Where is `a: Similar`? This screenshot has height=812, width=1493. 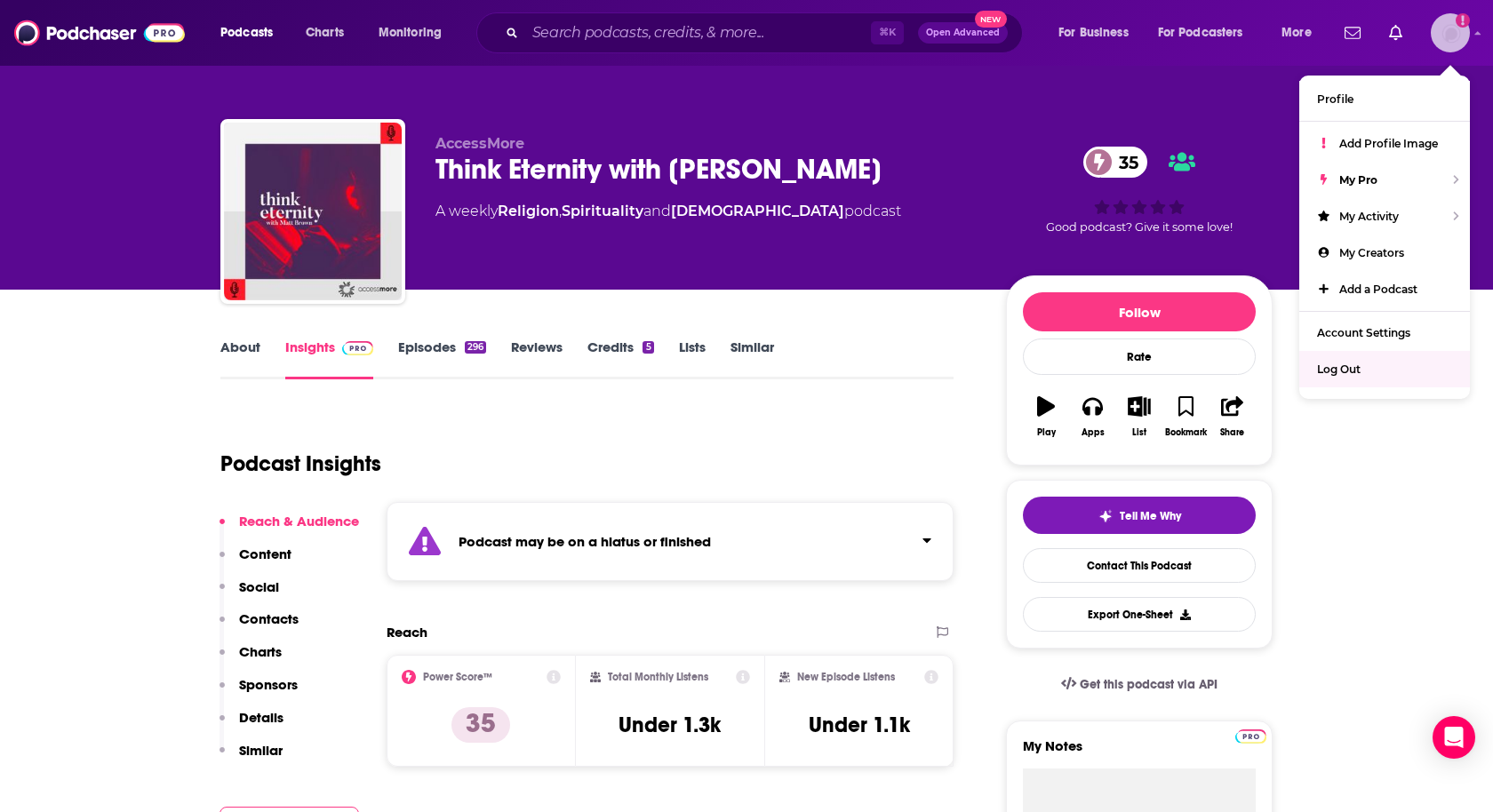 a: Similar is located at coordinates (751, 359).